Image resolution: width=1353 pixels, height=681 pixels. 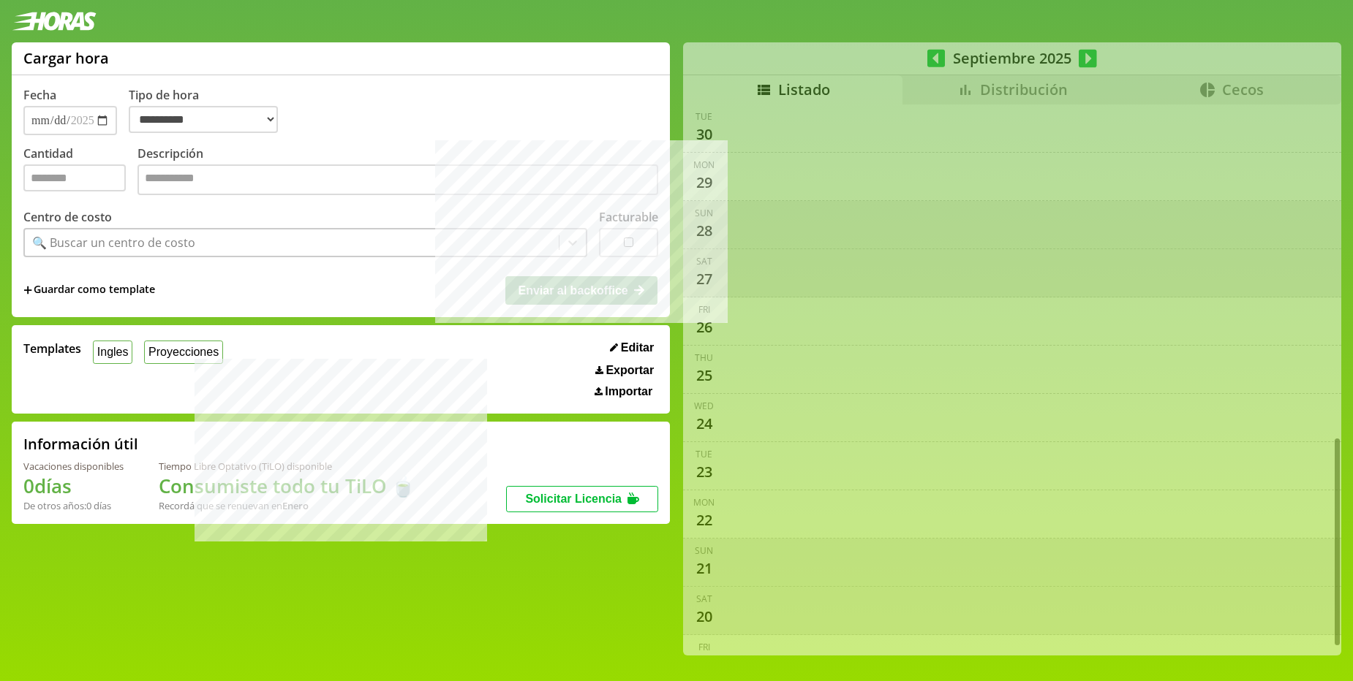 I want to click on span: Exportar, so click(x=630, y=371).